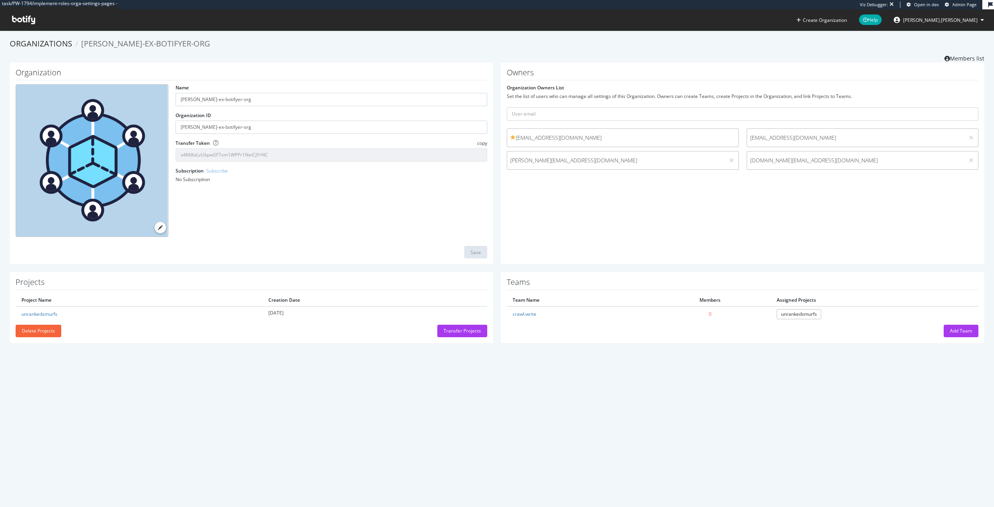 The width and height of the screenshot is (994, 507). Describe the element at coordinates (961, 330) in the screenshot. I see `a: Add Team` at that location.